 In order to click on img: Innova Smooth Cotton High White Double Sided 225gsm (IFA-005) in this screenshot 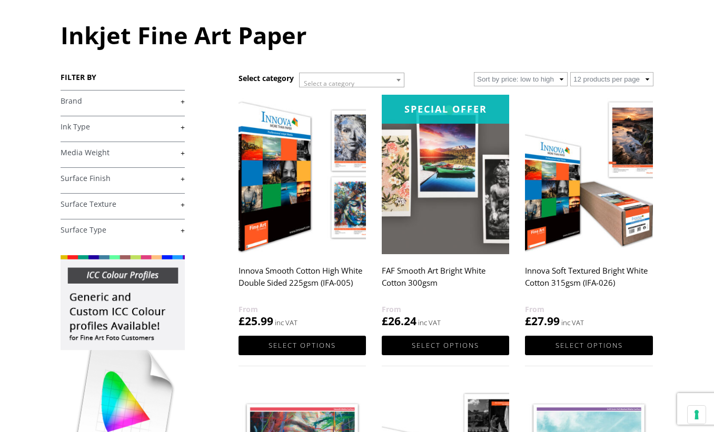, I will do `click(302, 174)`.